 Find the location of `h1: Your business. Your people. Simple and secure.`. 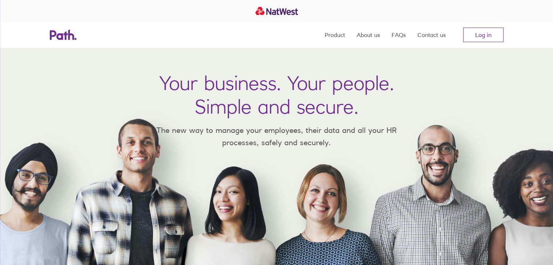

h1: Your business. Your people. Simple and secure. is located at coordinates (276, 95).